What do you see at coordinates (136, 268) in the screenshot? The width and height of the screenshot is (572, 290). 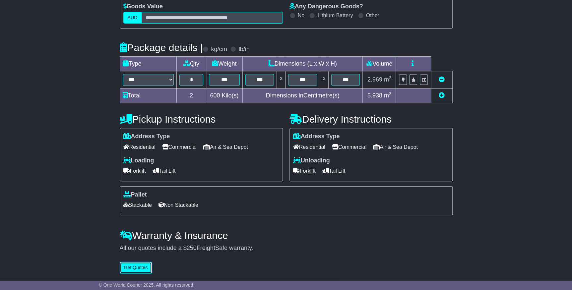 I see `button: Get Quotes` at bounding box center [136, 268].